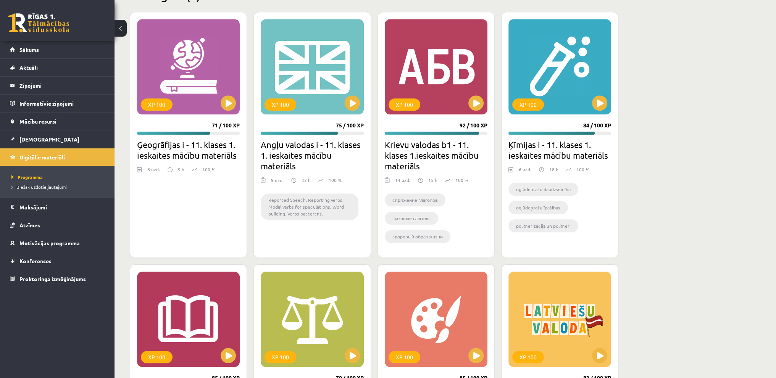 This screenshot has height=378, width=776. Describe the element at coordinates (417, 237) in the screenshot. I see `li: здоровый образ жизни` at that location.